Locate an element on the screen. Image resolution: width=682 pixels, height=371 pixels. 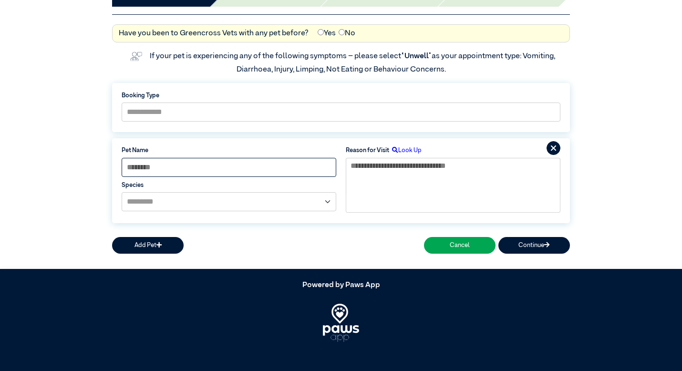
button: Add Pet is located at coordinates (148, 245).